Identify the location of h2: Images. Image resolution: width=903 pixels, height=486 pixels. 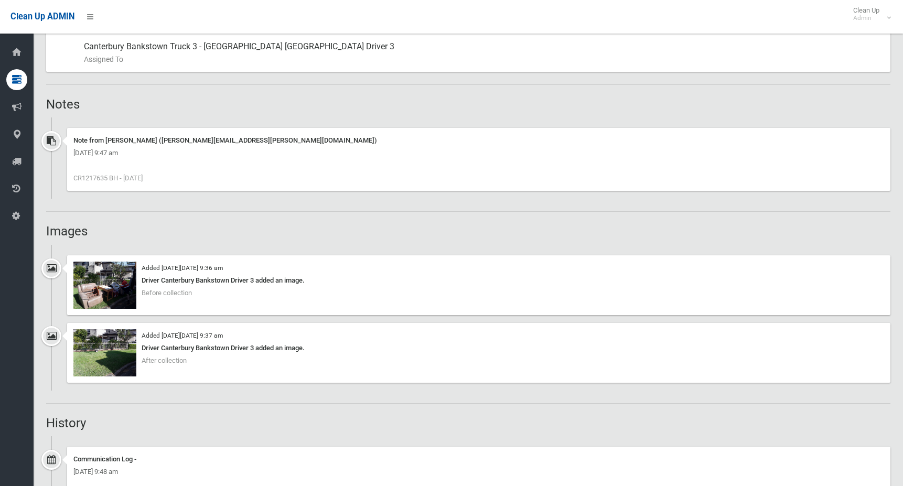
(468, 231).